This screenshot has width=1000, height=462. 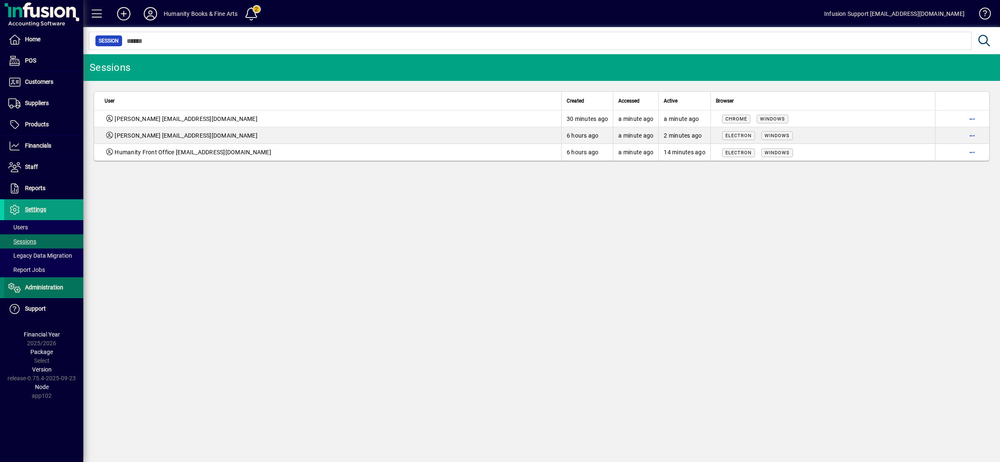 I want to click on span: Active, so click(x=670, y=101).